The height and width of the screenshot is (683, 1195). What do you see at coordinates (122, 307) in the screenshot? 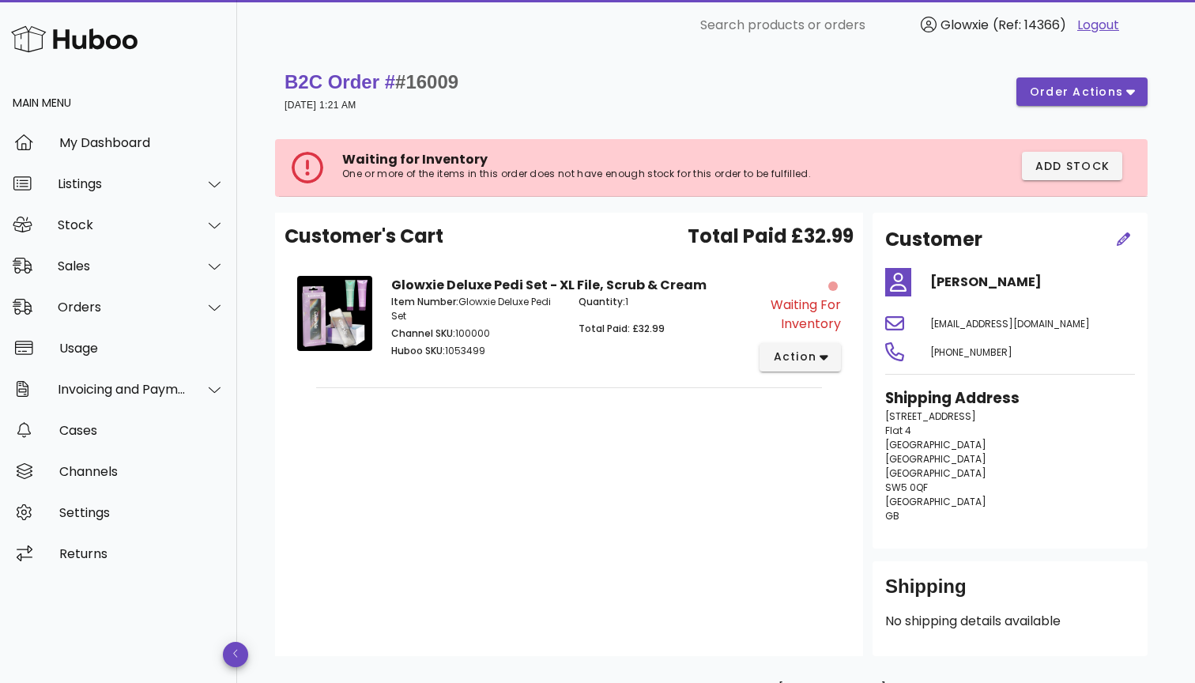
I see `div: Orders` at bounding box center [122, 307].